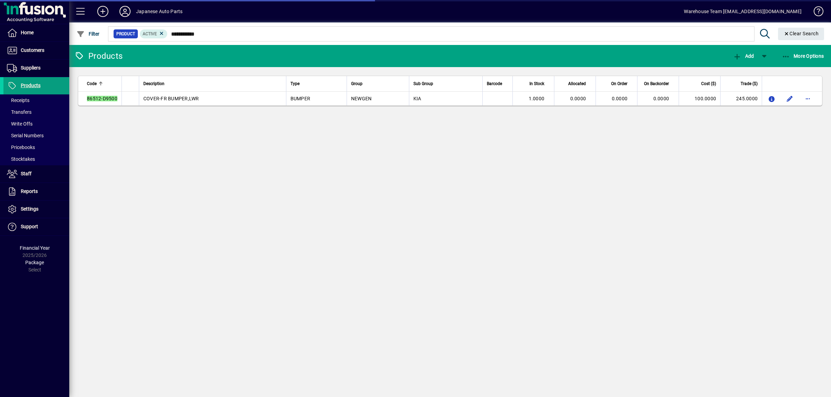  I want to click on a: Write Offs, so click(36, 124).